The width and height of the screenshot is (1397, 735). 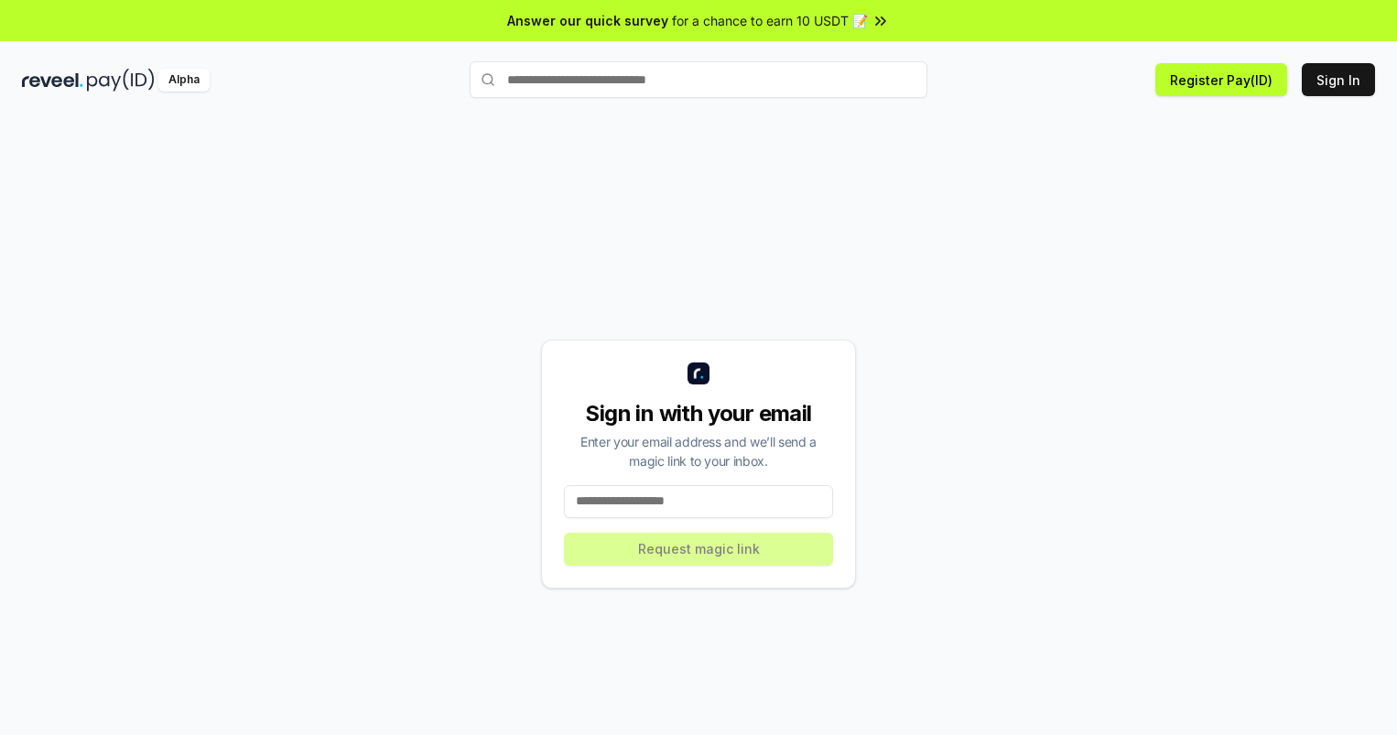 I want to click on div: Alpha, so click(x=184, y=80).